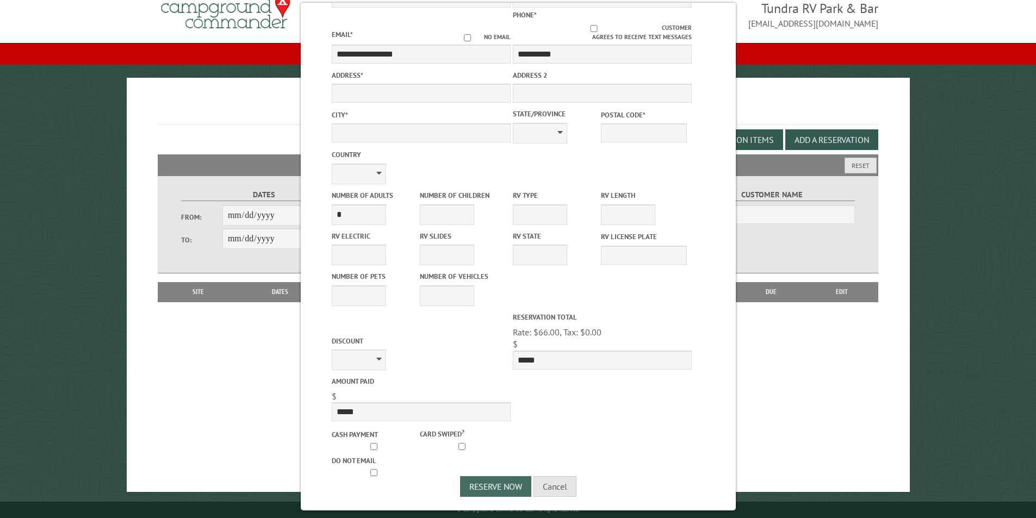  What do you see at coordinates (860, 165) in the screenshot?
I see `button: Reset` at bounding box center [860, 165].